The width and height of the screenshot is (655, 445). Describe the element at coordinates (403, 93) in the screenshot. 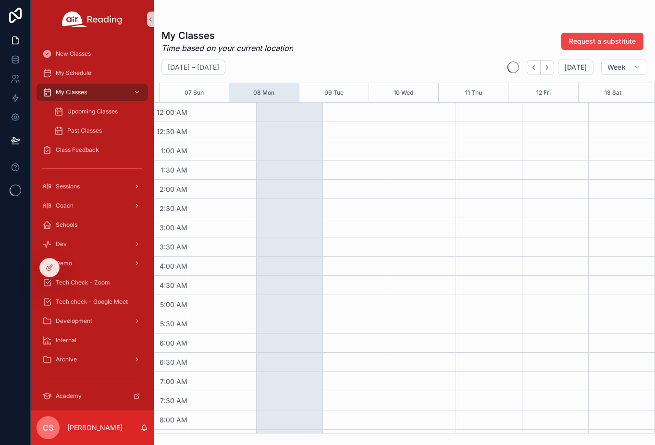

I see `div: 10 Wed` at that location.